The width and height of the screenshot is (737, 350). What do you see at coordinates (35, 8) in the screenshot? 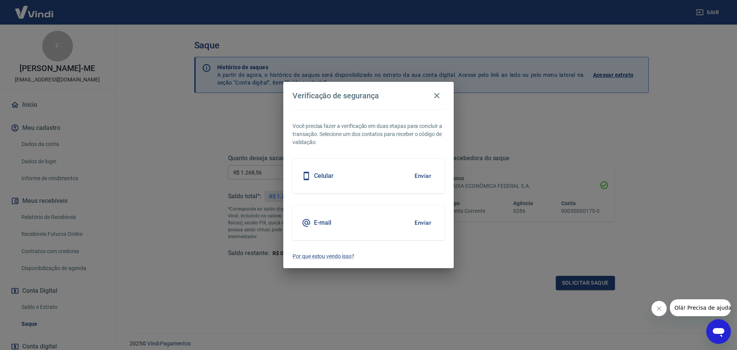
I see `span: Olá! Precisa de ajuda?` at bounding box center [35, 8].